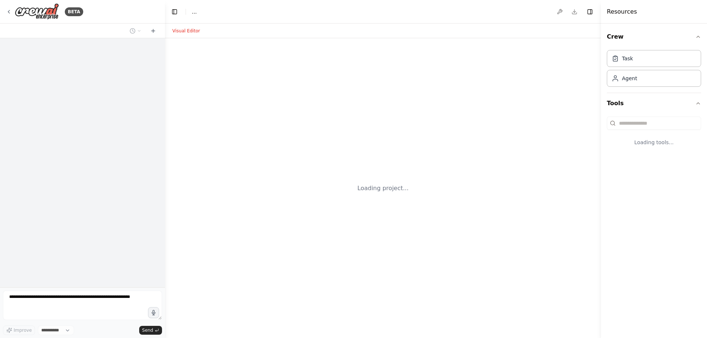 The height and width of the screenshot is (338, 707). What do you see at coordinates (654, 70) in the screenshot?
I see `div: Crew` at bounding box center [654, 70].